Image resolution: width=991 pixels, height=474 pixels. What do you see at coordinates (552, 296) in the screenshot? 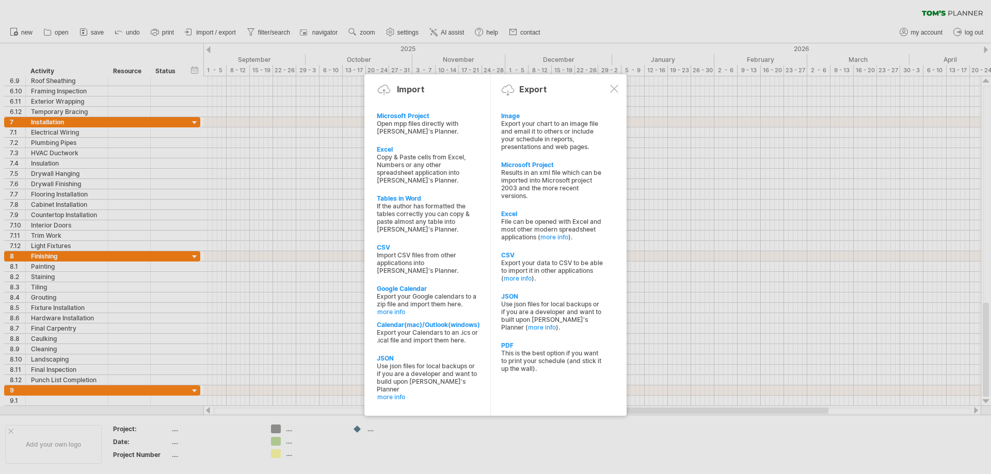
I see `div: JSON` at bounding box center [552, 296].